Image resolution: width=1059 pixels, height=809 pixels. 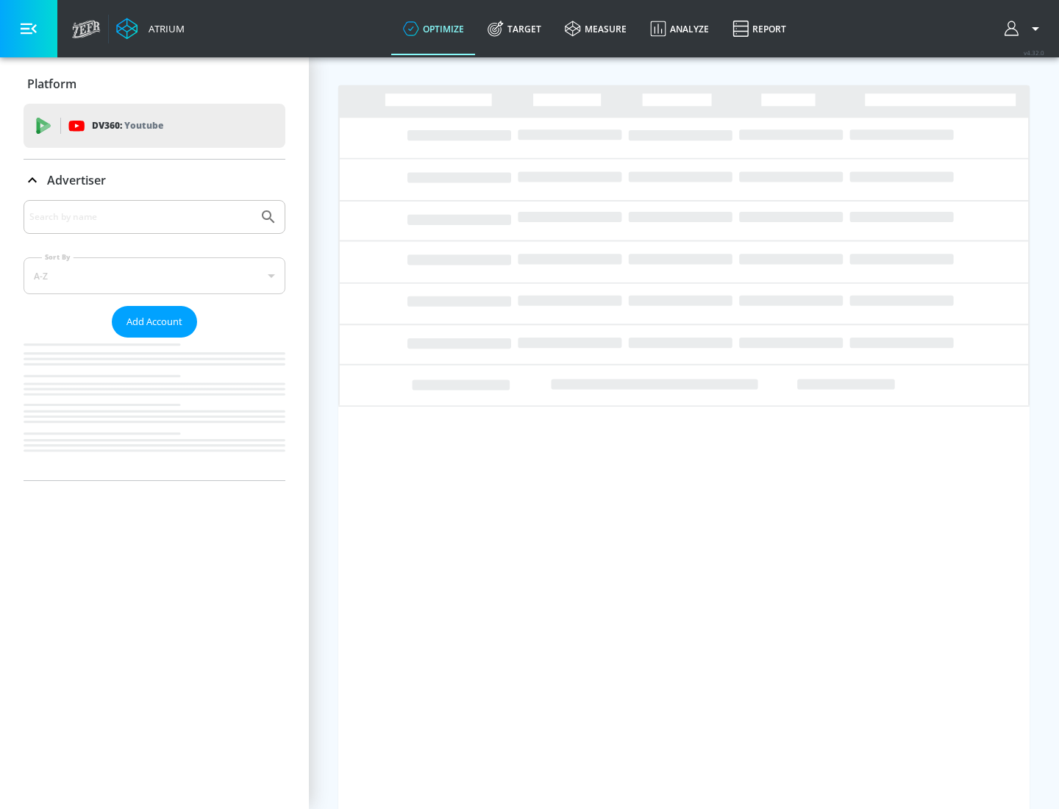 What do you see at coordinates (596, 29) in the screenshot?
I see `a: measure` at bounding box center [596, 29].